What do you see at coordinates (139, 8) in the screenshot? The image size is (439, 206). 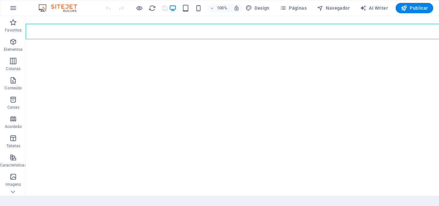 I see `button: Clique aqui para sair do modo de visualização e continuar editando` at bounding box center [139, 8].